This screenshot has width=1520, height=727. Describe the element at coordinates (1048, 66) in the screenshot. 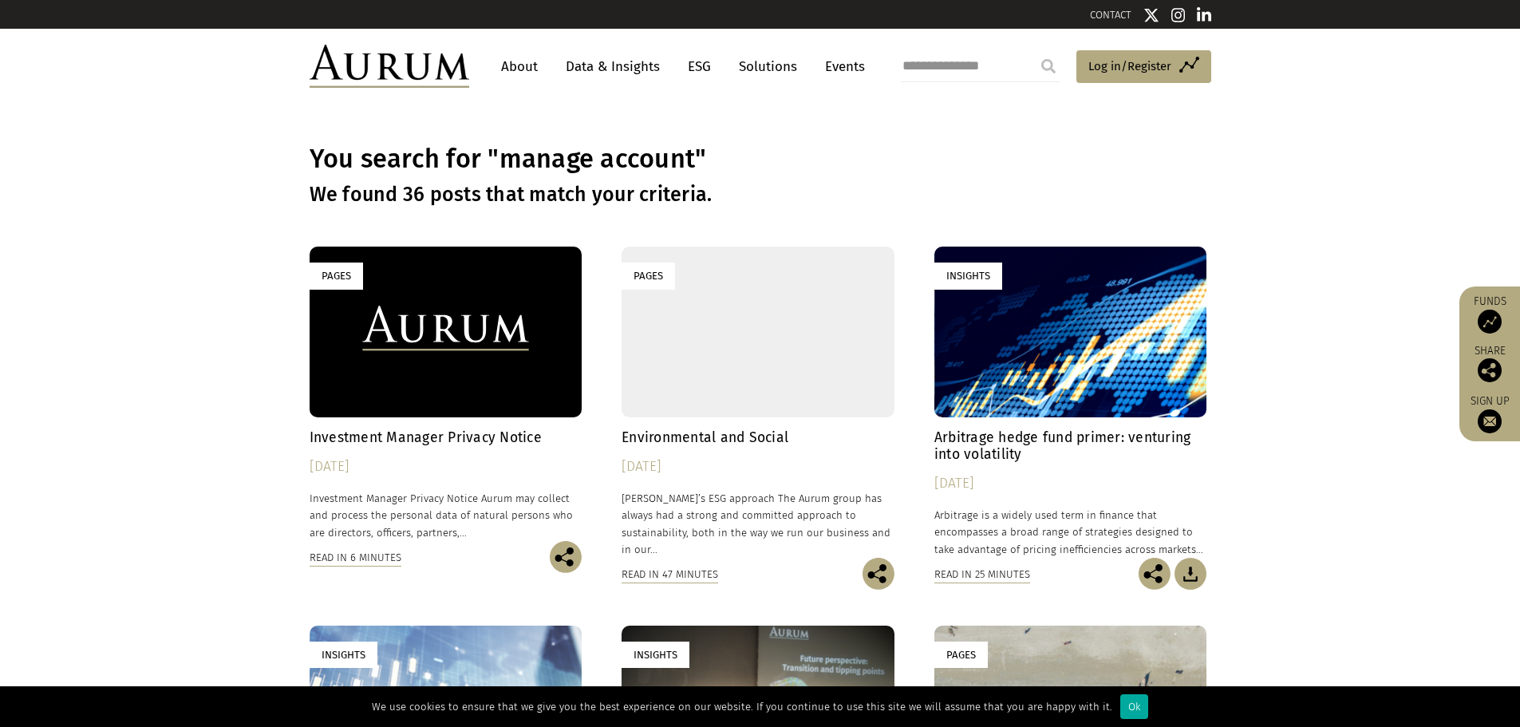

I see `input: Submit` at that location.